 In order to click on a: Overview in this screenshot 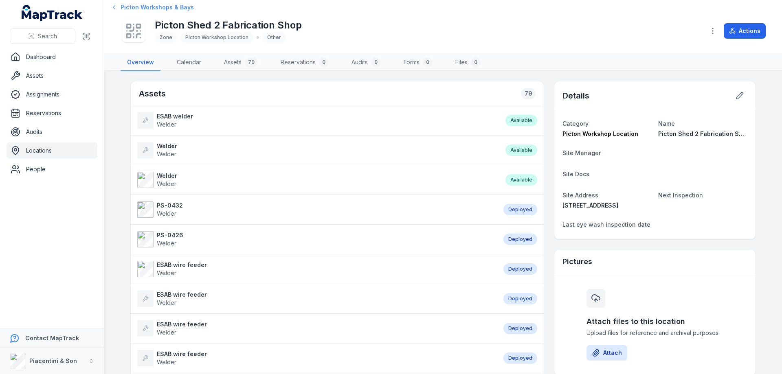, I will do `click(140, 63)`.